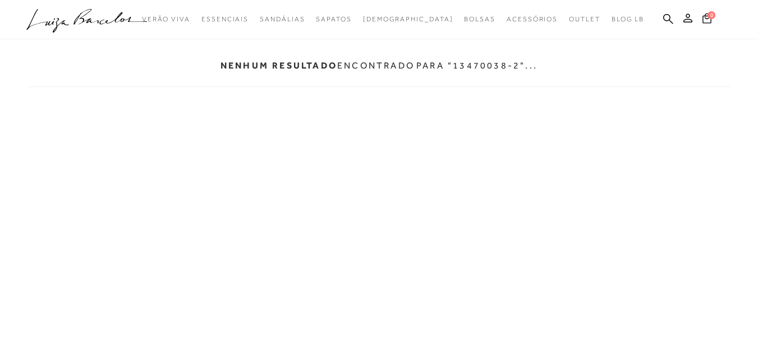  Describe the element at coordinates (166, 19) in the screenshot. I see `span: Verão Viva` at that location.